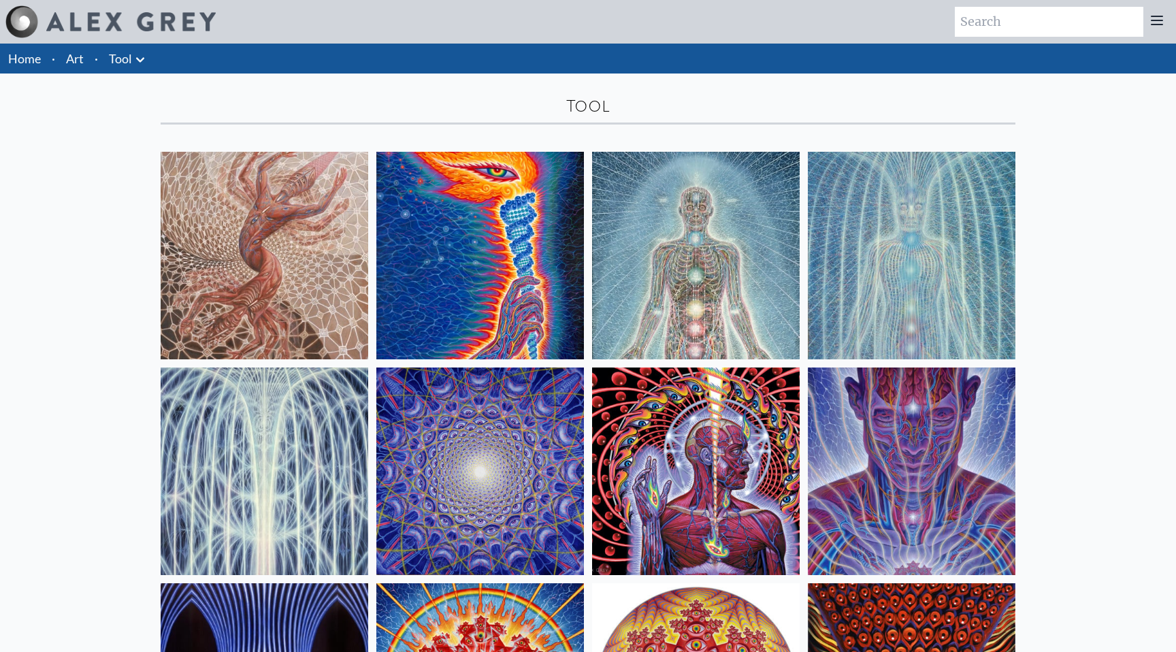  Describe the element at coordinates (588, 106) in the screenshot. I see `div: Tool` at that location.